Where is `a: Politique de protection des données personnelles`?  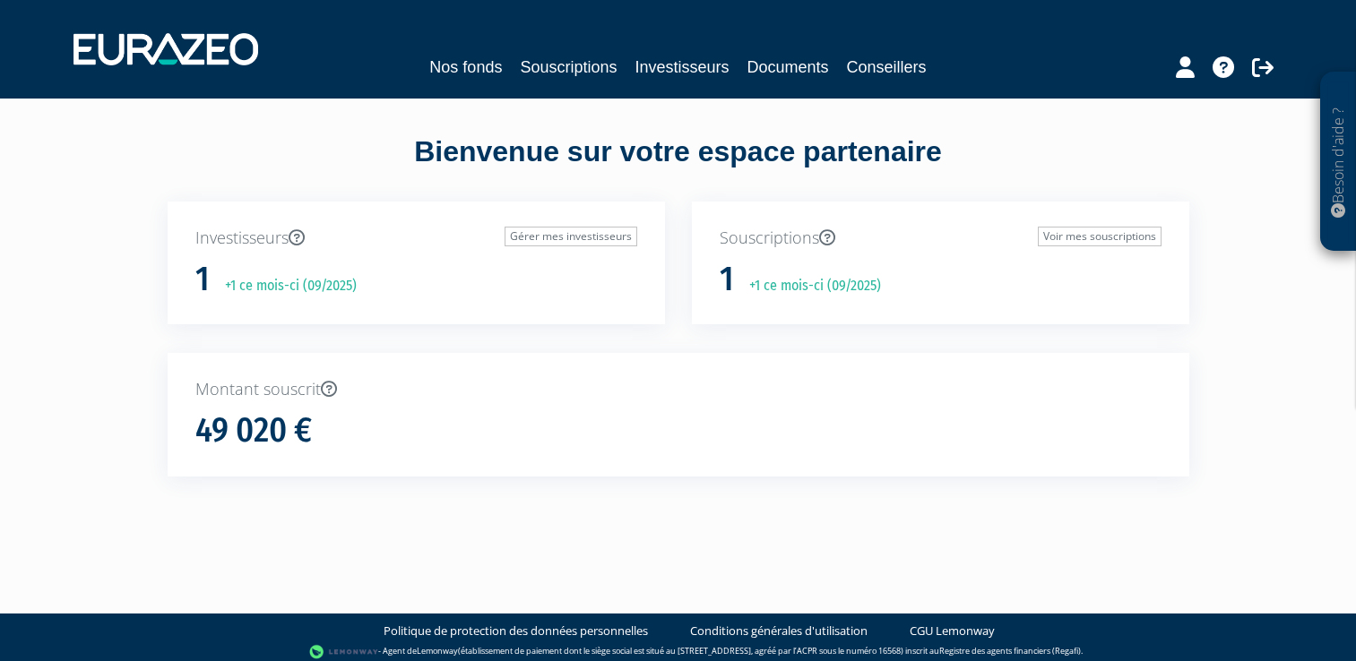 a: Politique de protection des données personnelles is located at coordinates (515, 631).